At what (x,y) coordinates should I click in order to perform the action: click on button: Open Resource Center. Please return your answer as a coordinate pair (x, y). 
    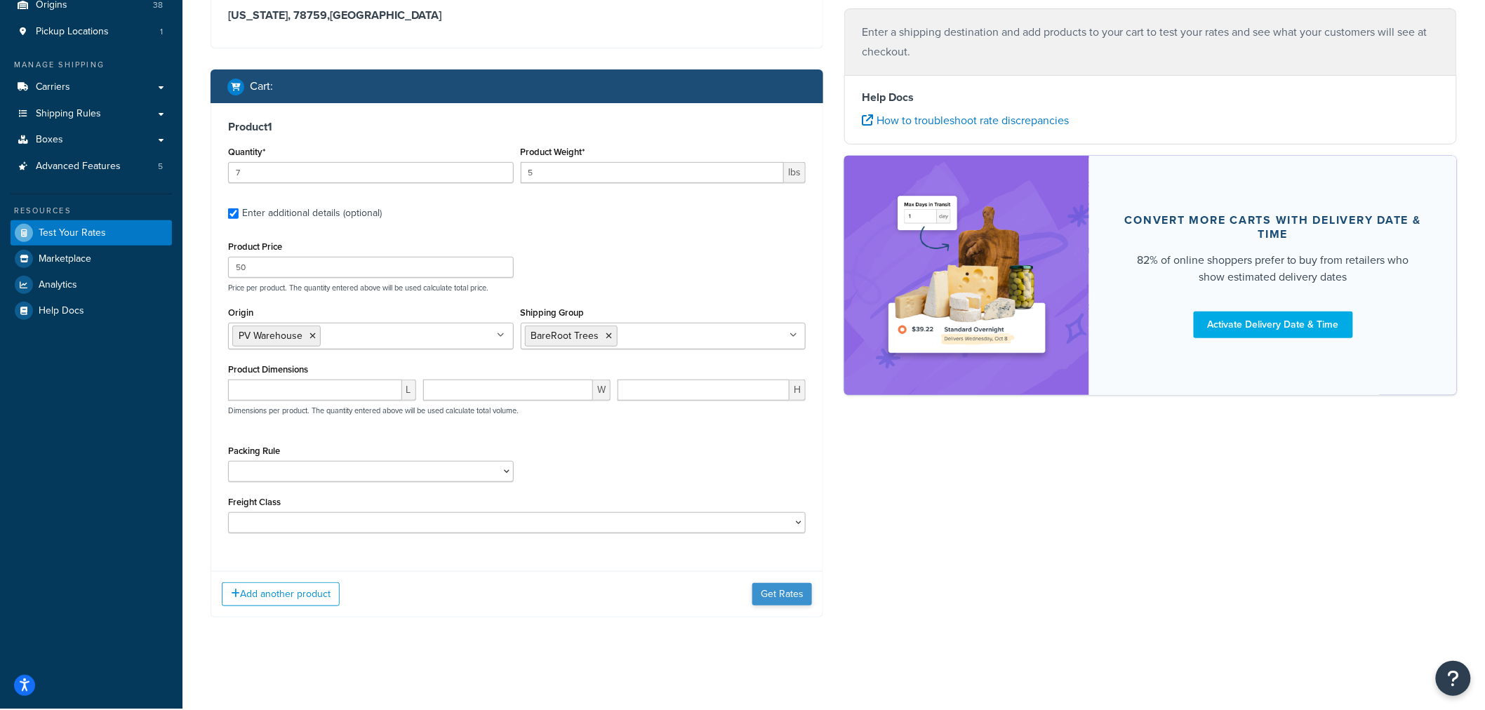
    Looking at the image, I should click on (1453, 679).